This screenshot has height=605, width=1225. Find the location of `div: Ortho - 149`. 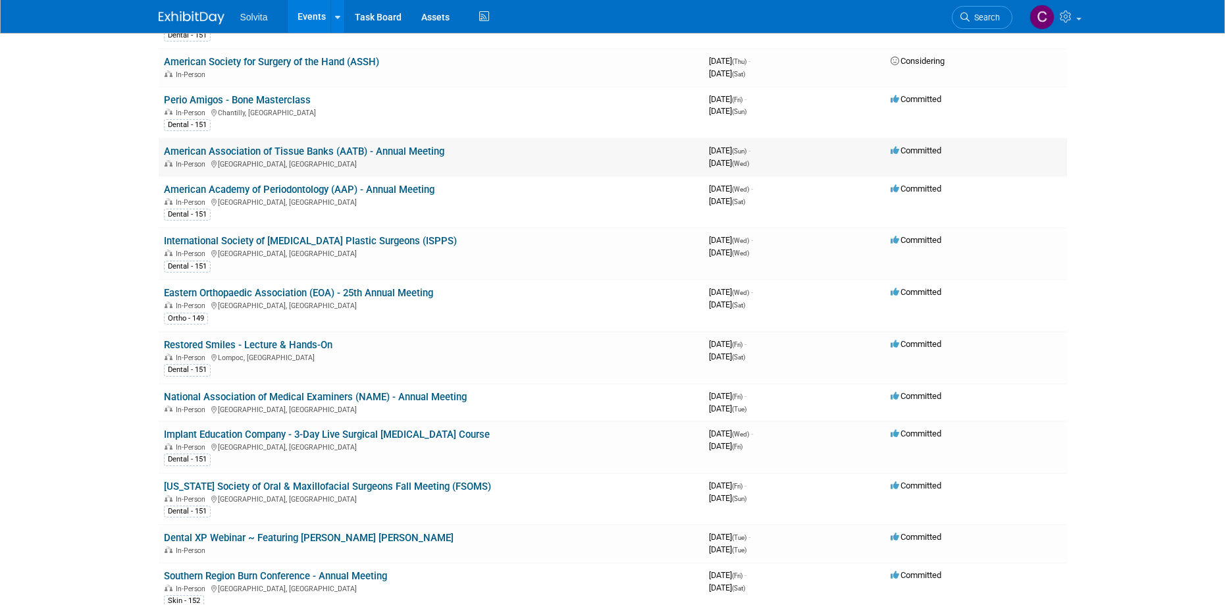

div: Ortho - 149 is located at coordinates (186, 318).